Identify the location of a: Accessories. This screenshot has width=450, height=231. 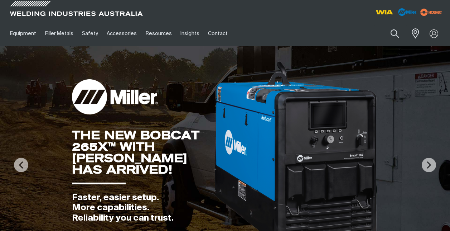
(122, 33).